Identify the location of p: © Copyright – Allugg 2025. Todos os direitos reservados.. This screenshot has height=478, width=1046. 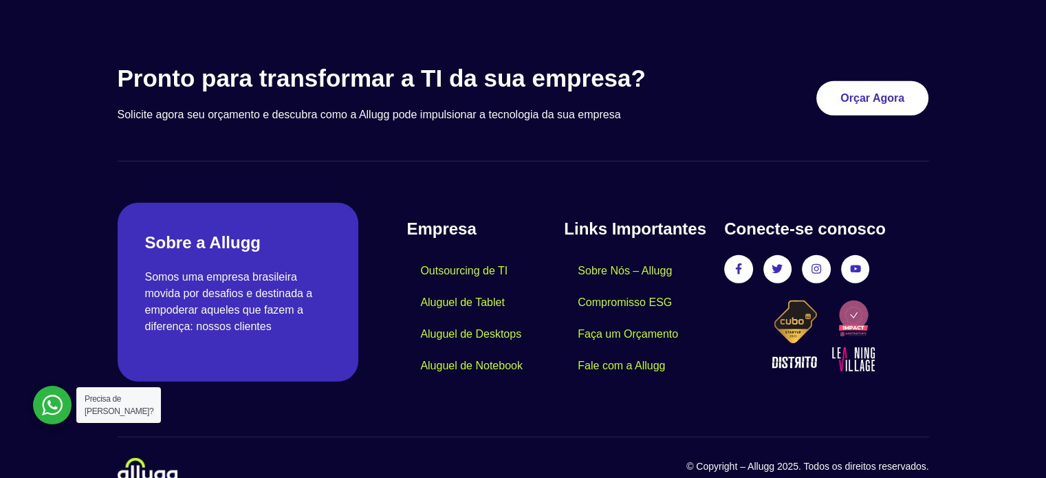
(726, 466).